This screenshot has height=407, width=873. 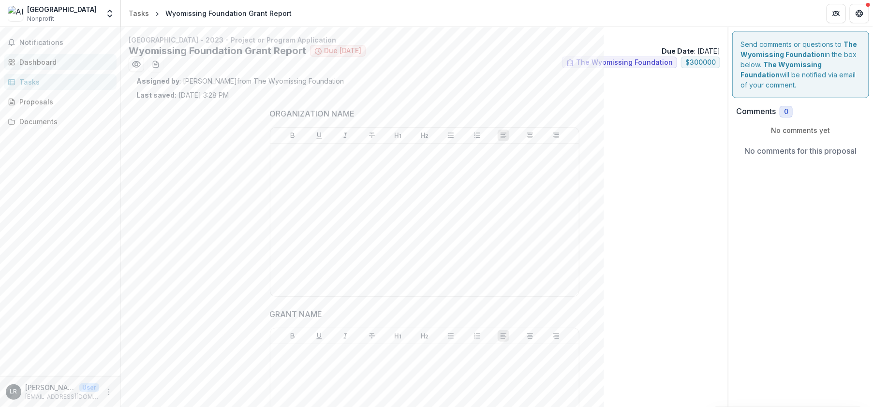 What do you see at coordinates (64, 102) in the screenshot?
I see `div: Proposals` at bounding box center [64, 102].